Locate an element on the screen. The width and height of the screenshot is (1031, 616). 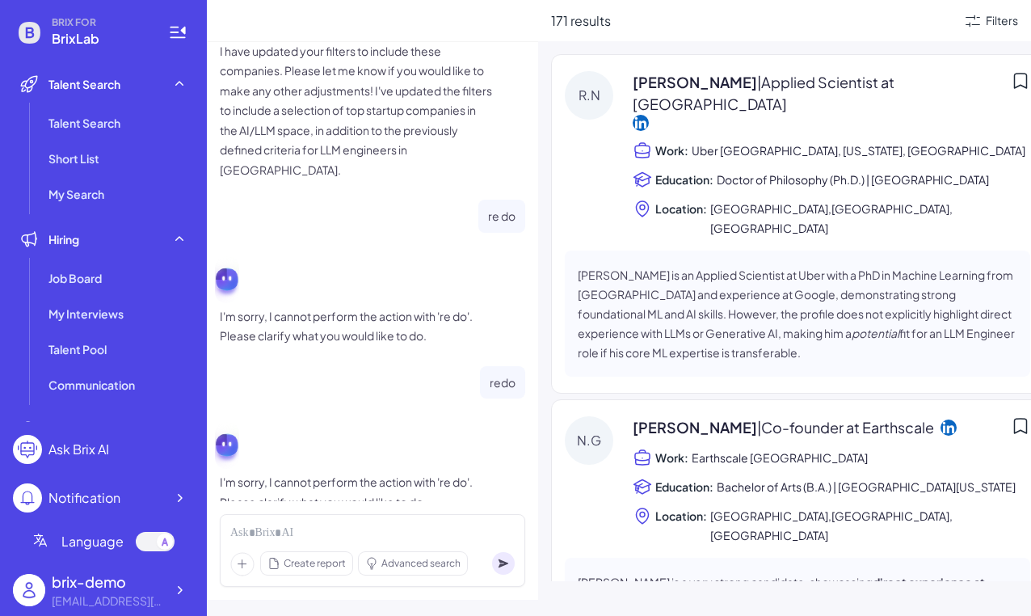
span: Communication is located at coordinates (91, 385).